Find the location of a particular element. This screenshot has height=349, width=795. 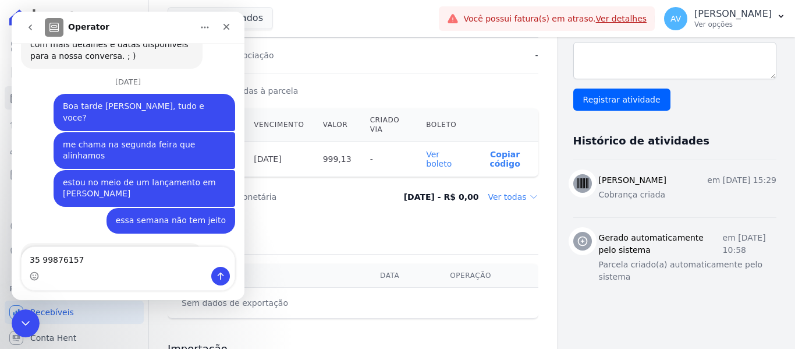

img: Profile image for Operator is located at coordinates (43, 16).